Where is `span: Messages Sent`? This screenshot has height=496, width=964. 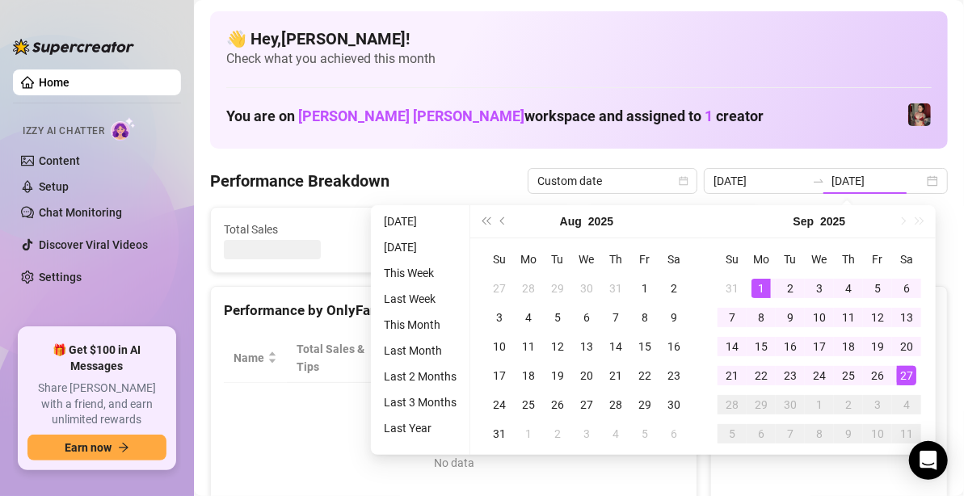 span: Messages Sent is located at coordinates (673, 229).